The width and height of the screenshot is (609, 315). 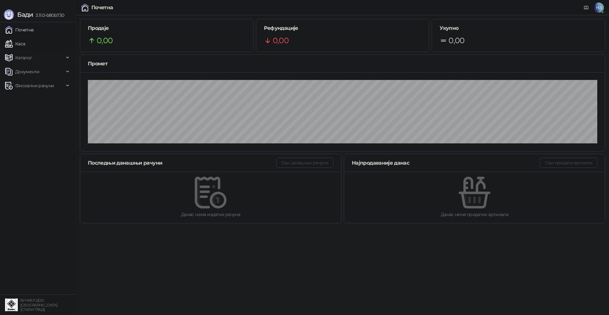 I want to click on button: Сви данашњи рачуни, so click(x=305, y=163).